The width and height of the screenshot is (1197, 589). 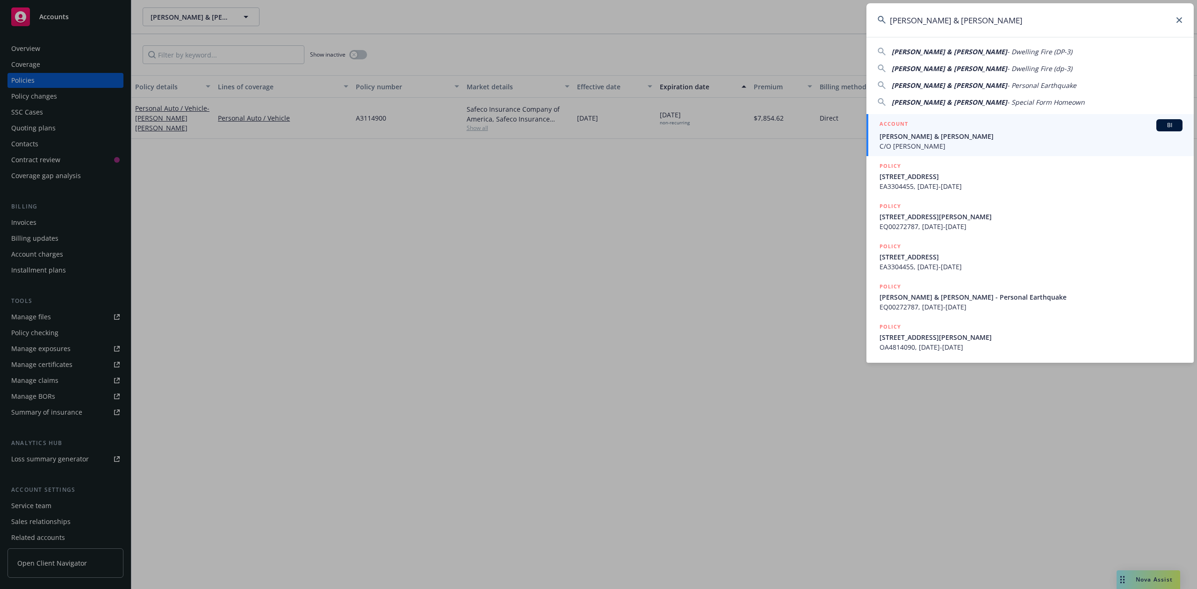 I want to click on h5: ACCOUNT, so click(x=893, y=125).